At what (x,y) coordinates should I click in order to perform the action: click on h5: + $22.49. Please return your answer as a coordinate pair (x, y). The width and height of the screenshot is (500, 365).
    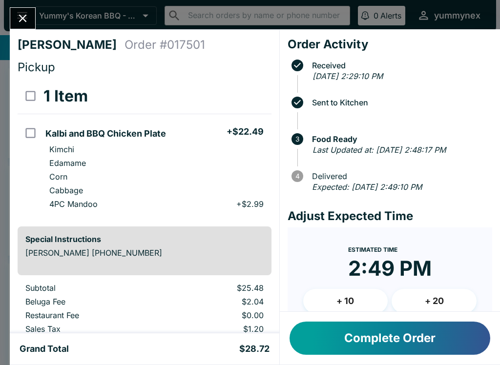
    Looking at the image, I should click on (245, 132).